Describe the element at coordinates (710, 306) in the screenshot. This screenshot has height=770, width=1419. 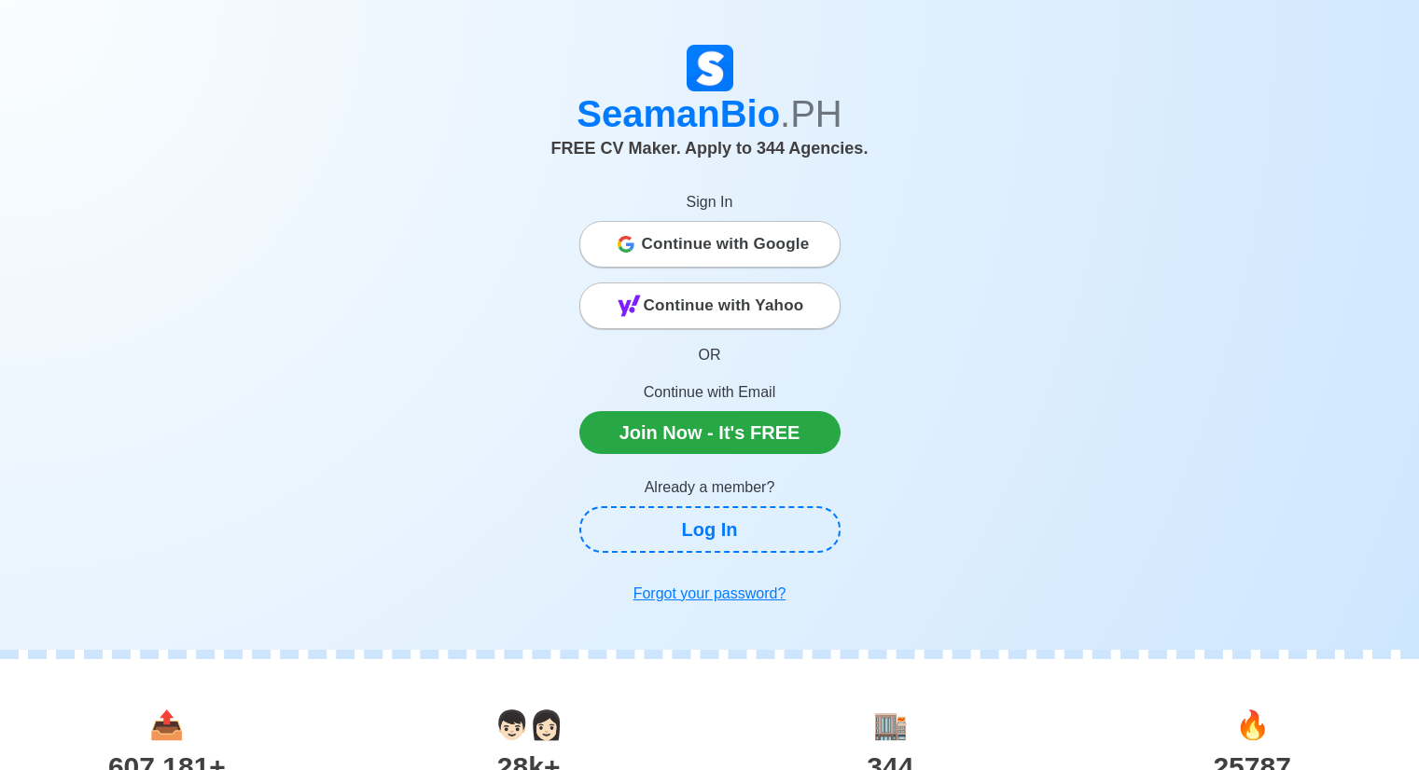
I see `button: Continue with Yahoo` at that location.